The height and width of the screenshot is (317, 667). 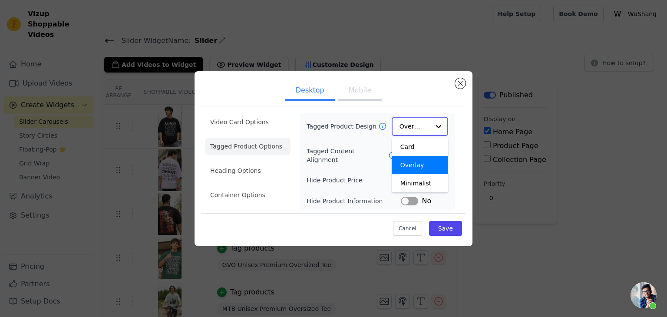 What do you see at coordinates (408, 229) in the screenshot?
I see `button: Cancel` at bounding box center [408, 229].